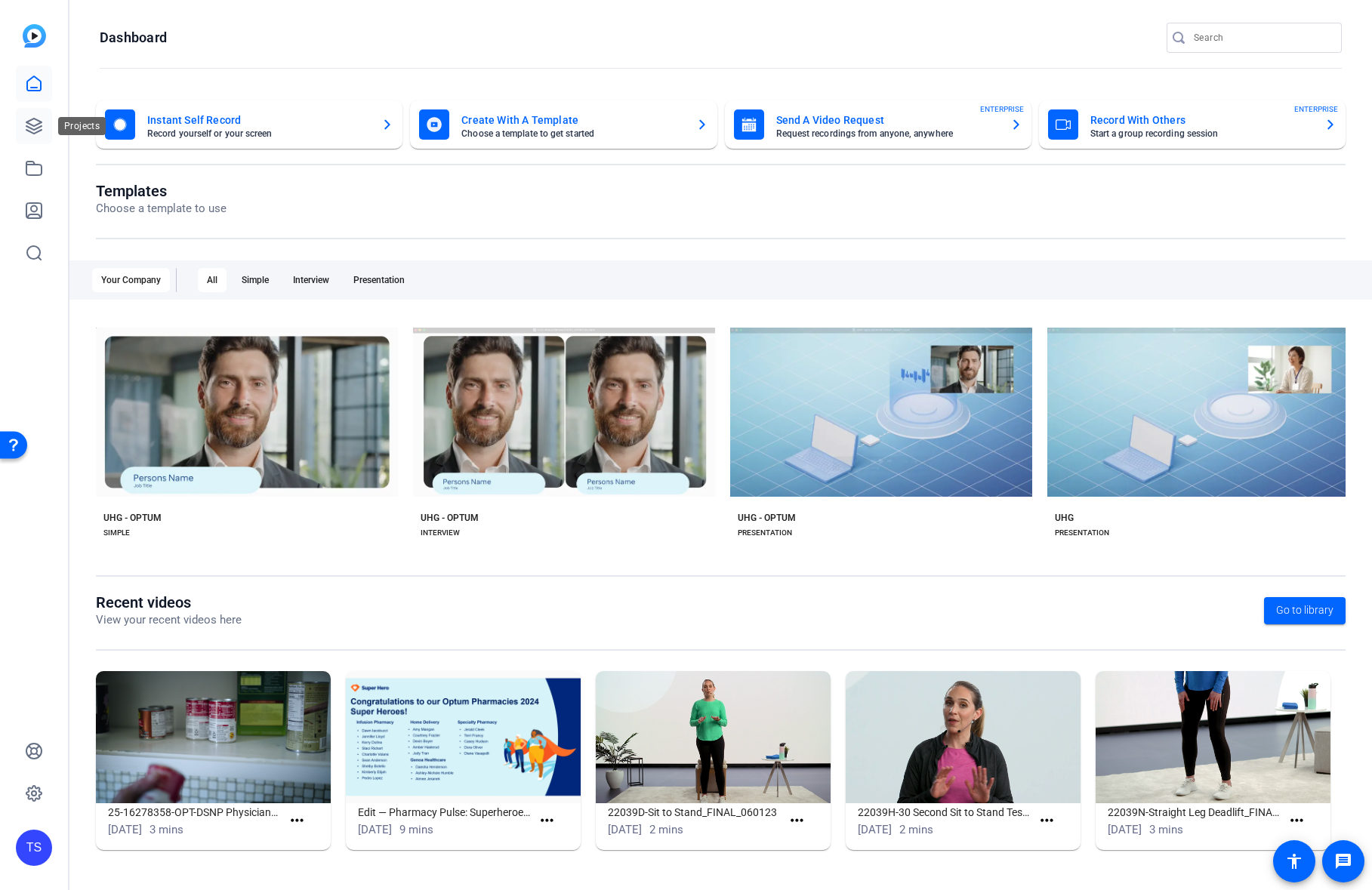  What do you see at coordinates (441, 533) in the screenshot?
I see `div: INTERVIEW` at bounding box center [441, 533].